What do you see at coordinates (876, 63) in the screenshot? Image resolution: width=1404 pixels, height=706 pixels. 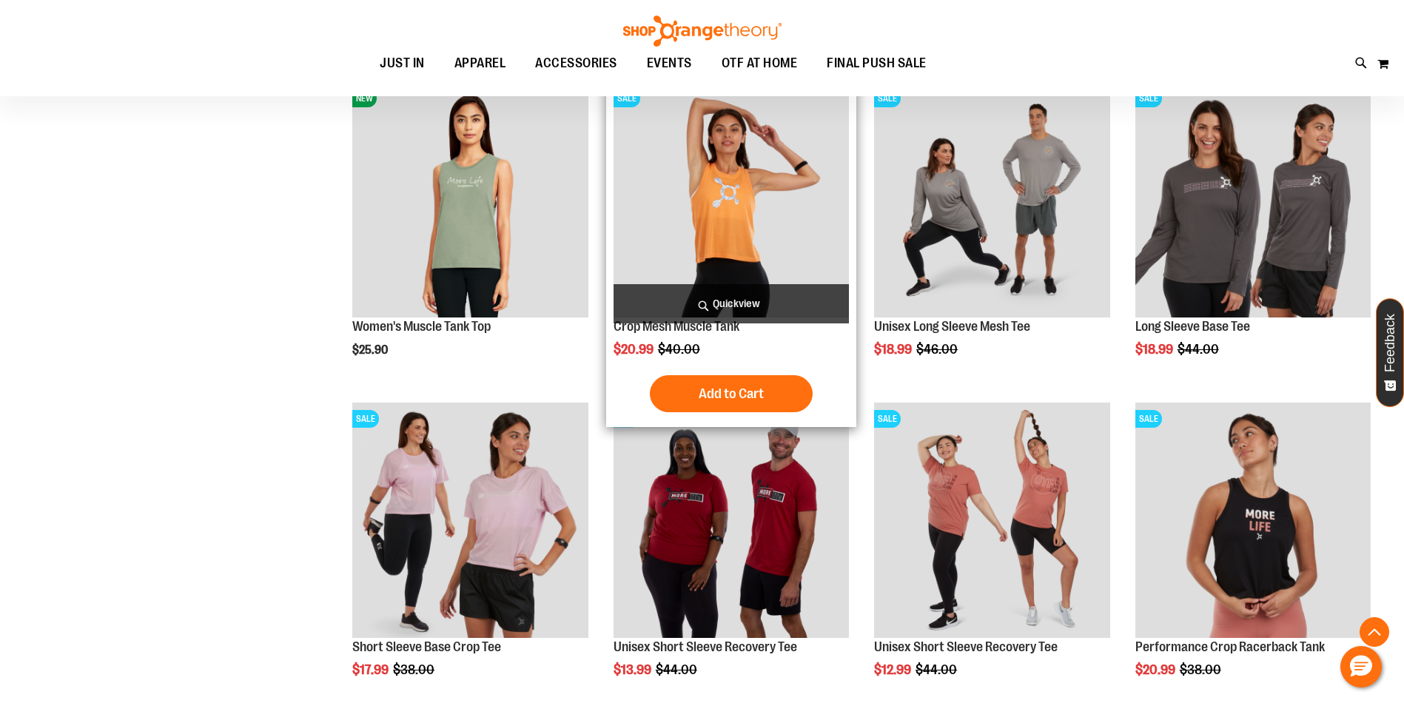 I see `span: FINAL PUSH SALE` at bounding box center [876, 63].